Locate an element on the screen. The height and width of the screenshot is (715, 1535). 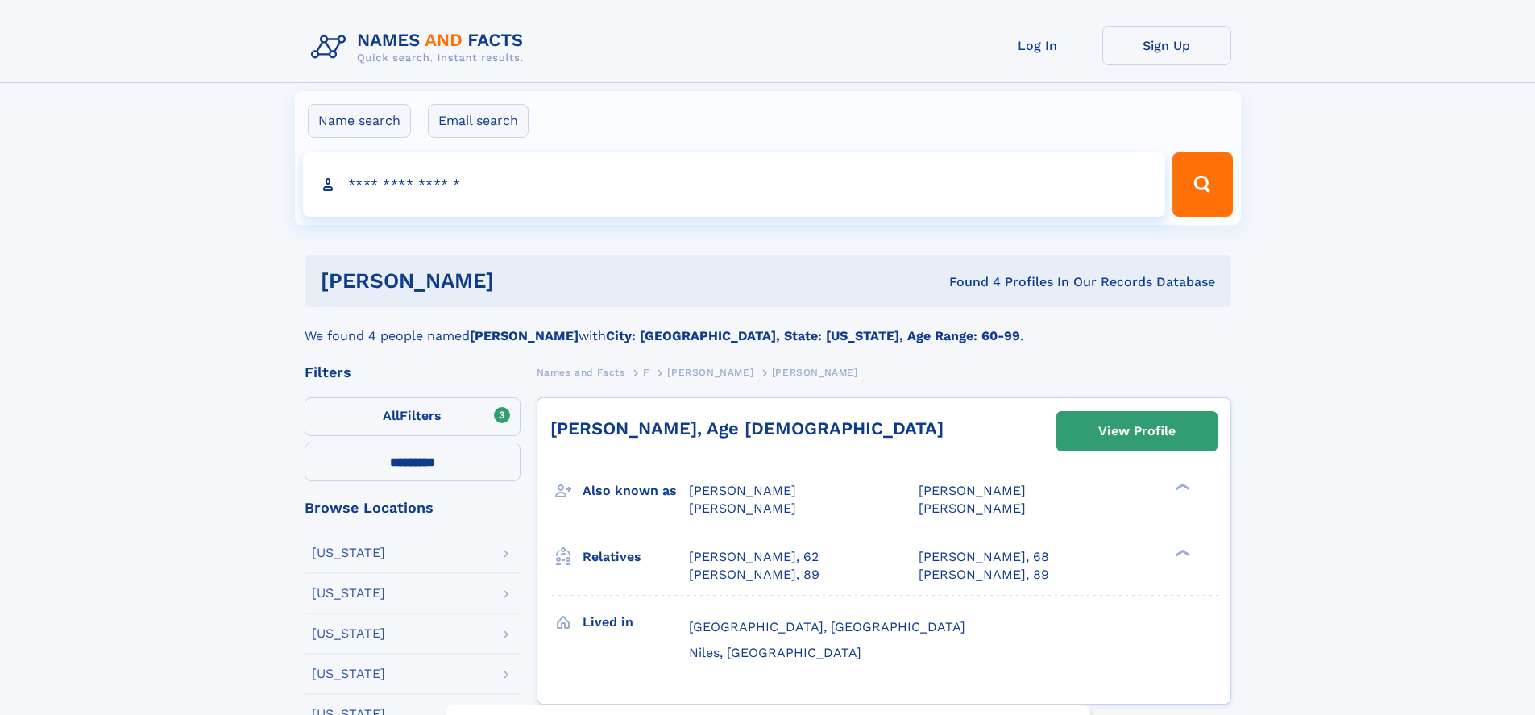
span: F is located at coordinates (646, 372).